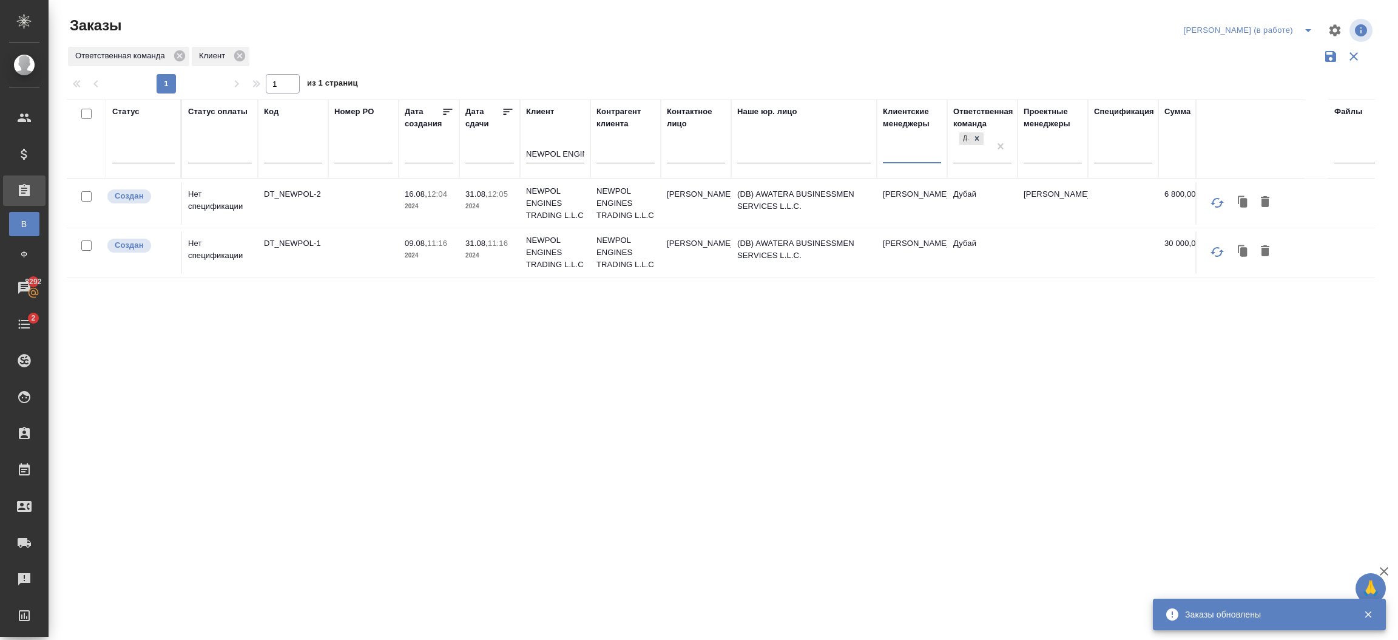  Describe the element at coordinates (218, 112) in the screenshot. I see `div: Статус оплаты` at that location.